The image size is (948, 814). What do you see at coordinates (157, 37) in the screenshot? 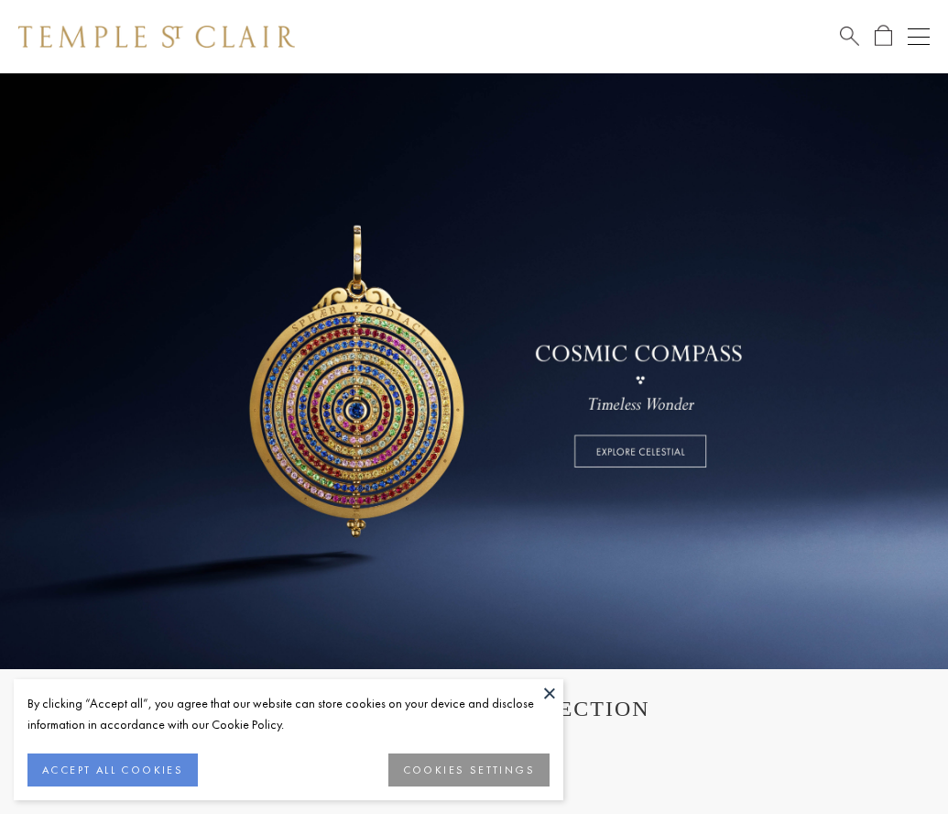
I see `img: Temple St. Clair` at bounding box center [157, 37].